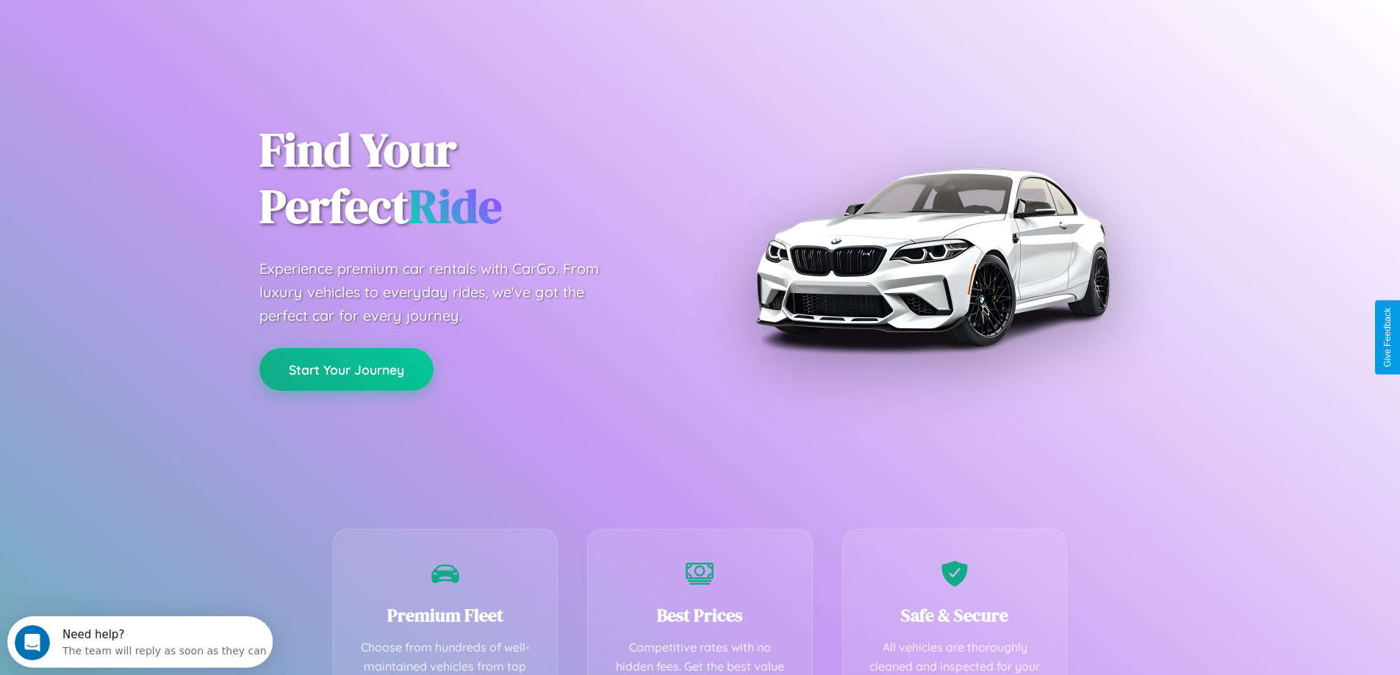  Describe the element at coordinates (157, 18) in the screenshot. I see `div: Need help?` at that location.